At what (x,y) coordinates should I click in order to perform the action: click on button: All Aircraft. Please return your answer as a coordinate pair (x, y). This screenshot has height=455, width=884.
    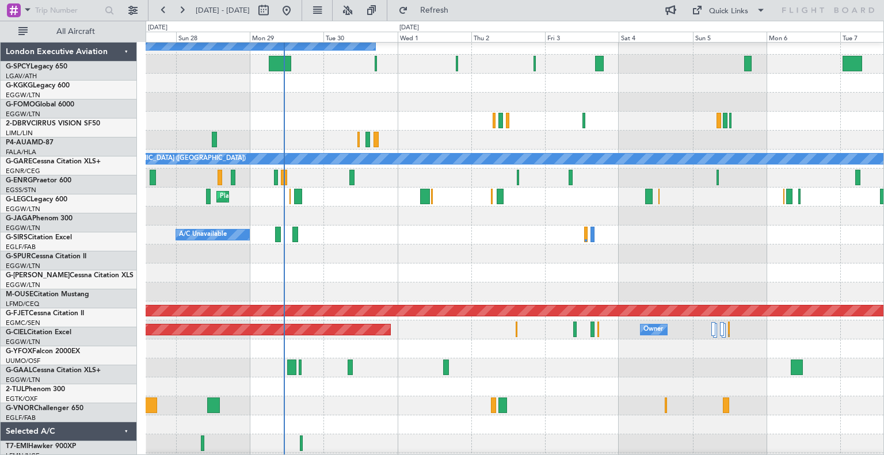
    Looking at the image, I should click on (68, 32).